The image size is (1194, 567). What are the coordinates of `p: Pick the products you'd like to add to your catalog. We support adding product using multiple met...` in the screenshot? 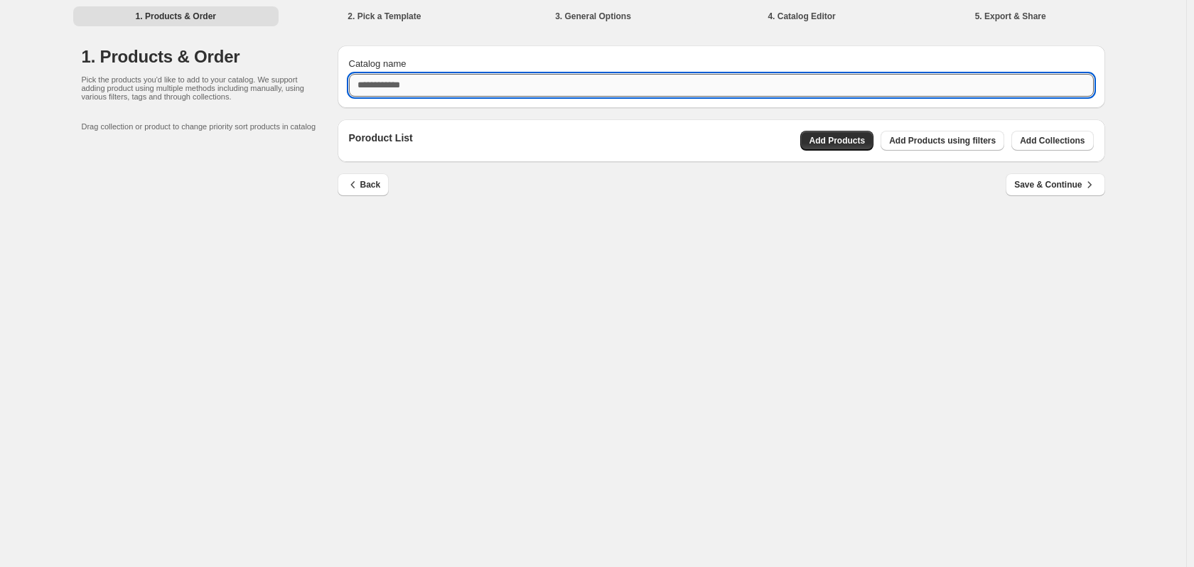 It's located at (195, 88).